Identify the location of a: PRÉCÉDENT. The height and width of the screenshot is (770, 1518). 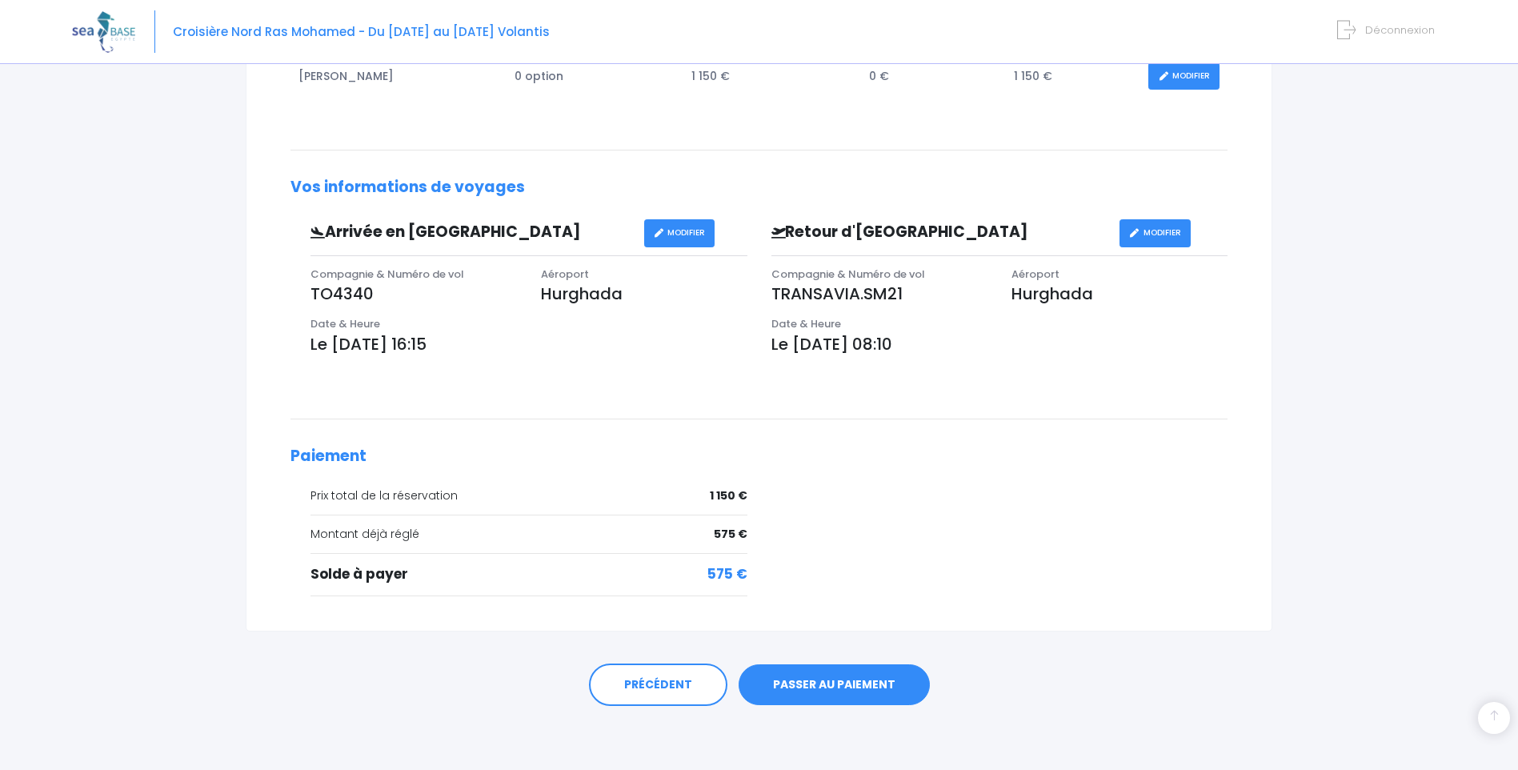
(658, 685).